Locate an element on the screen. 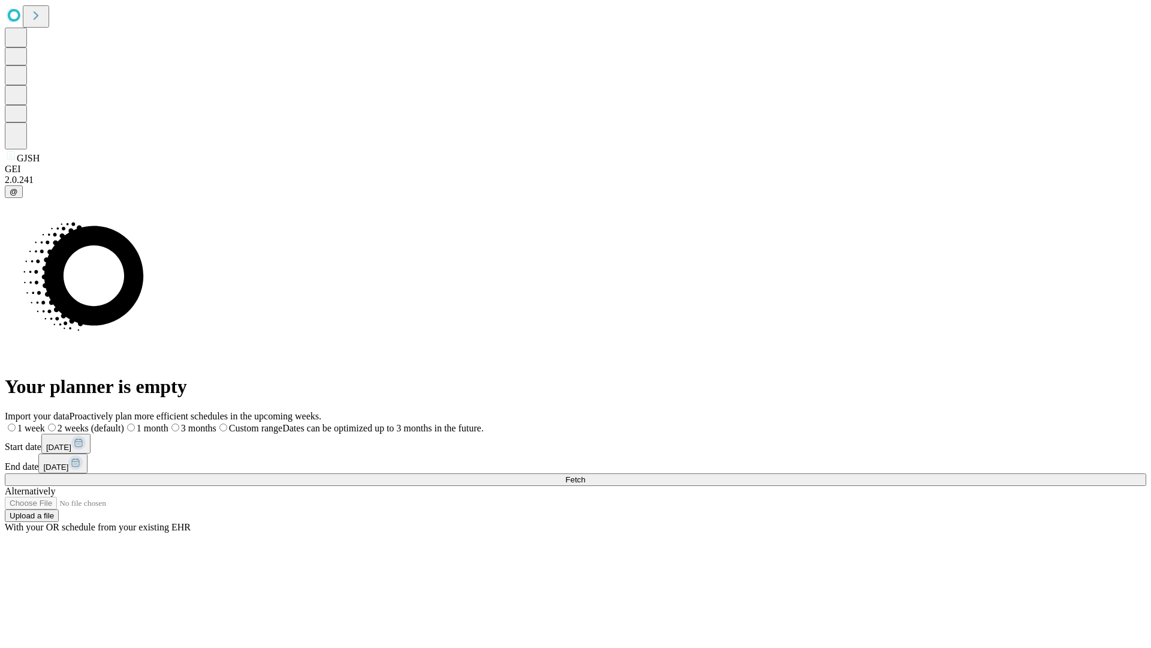  span: 3 months is located at coordinates (198, 428).